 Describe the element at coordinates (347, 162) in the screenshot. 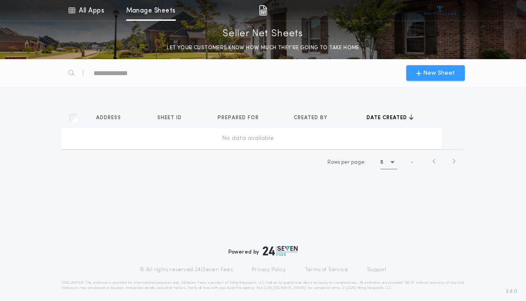

I see `span: Rows per page:` at that location.